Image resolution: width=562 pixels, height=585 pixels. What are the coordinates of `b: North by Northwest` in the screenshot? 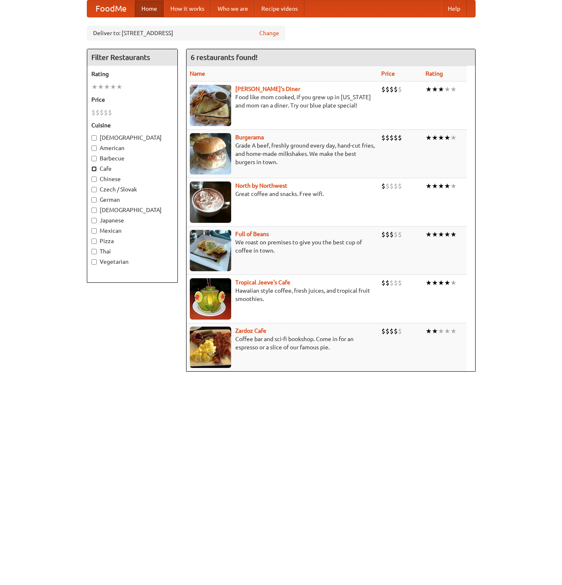 It's located at (261, 186).